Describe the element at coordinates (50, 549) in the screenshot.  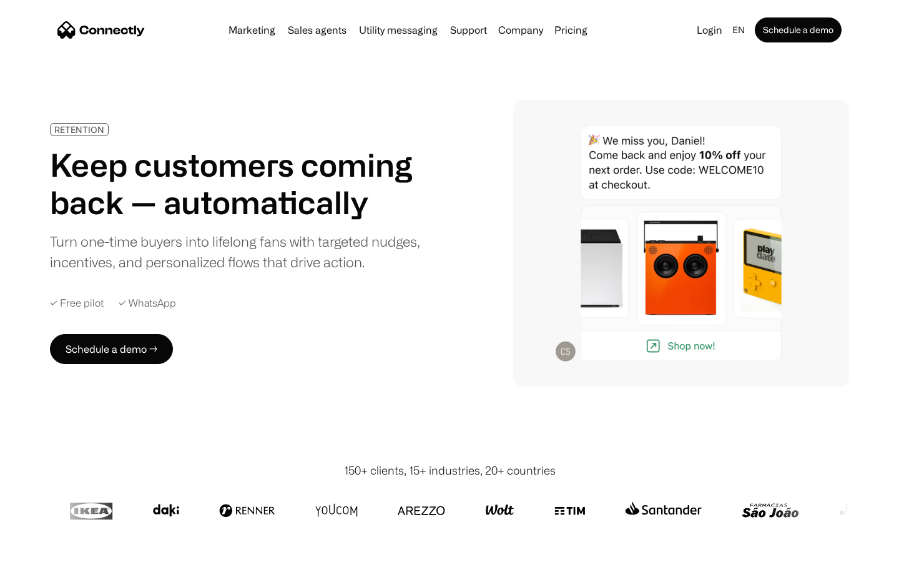
I see `ul: Language list` at that location.